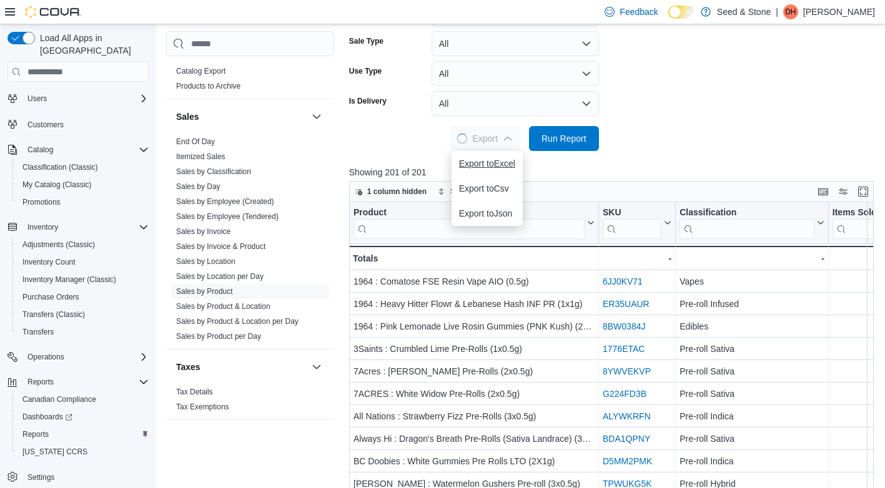 This screenshot has height=488, width=885. I want to click on span: Classification (Classic), so click(83, 167).